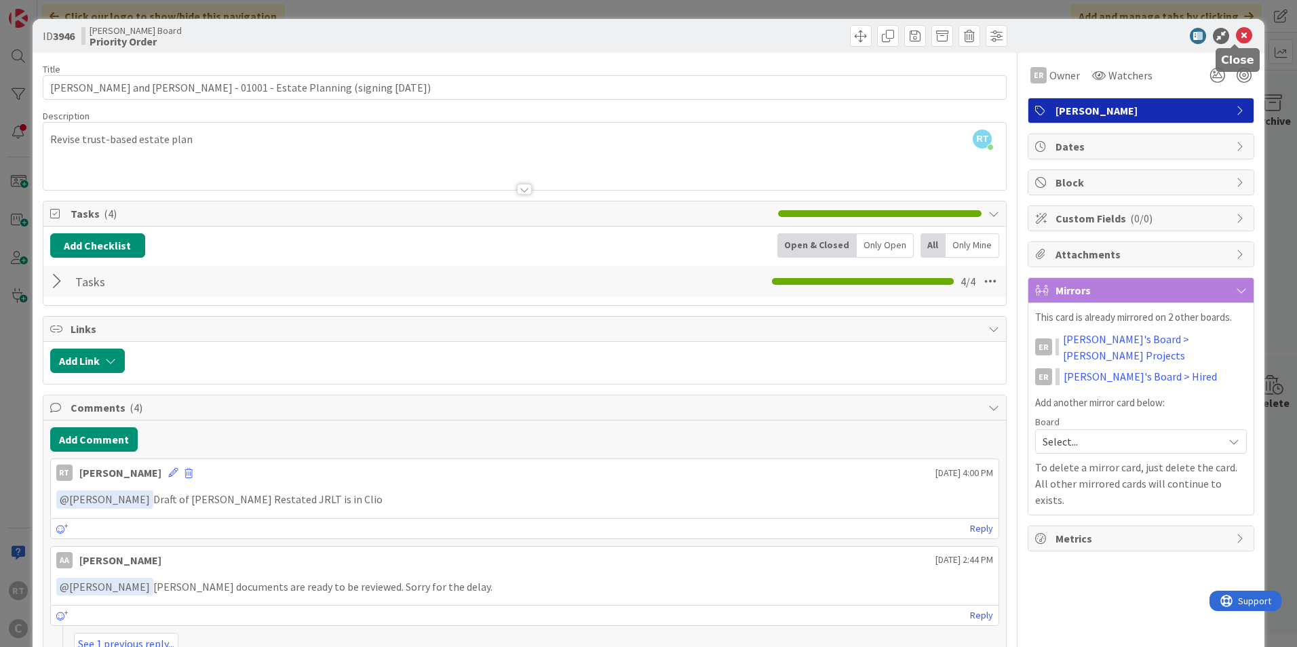 This screenshot has height=647, width=1297. What do you see at coordinates (972, 246) in the screenshot?
I see `div: Only Mine` at bounding box center [972, 246].